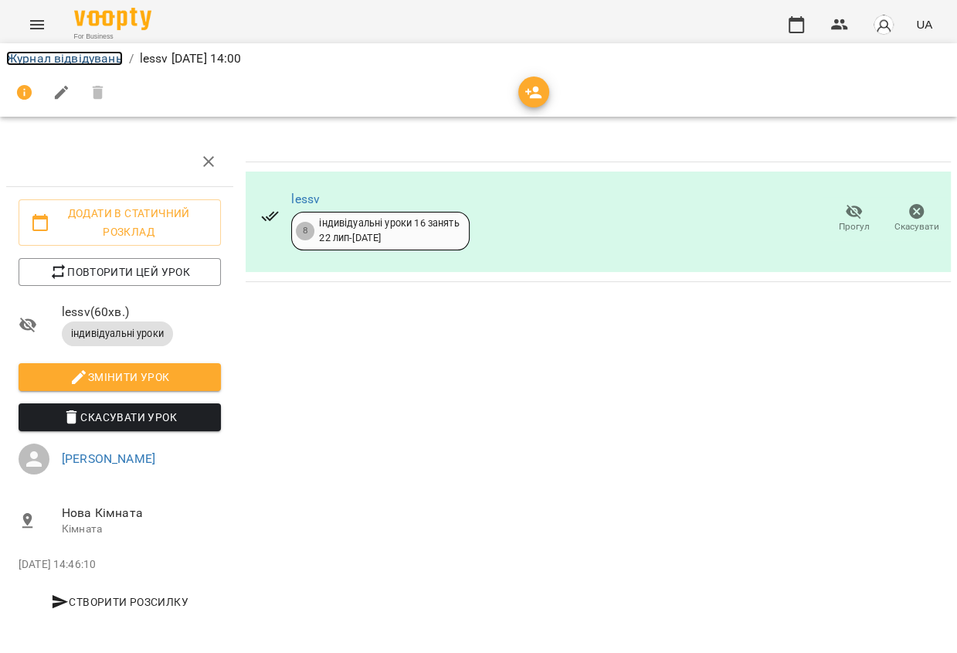  Describe the element at coordinates (120, 417) in the screenshot. I see `button: Скасувати Урок` at that location.